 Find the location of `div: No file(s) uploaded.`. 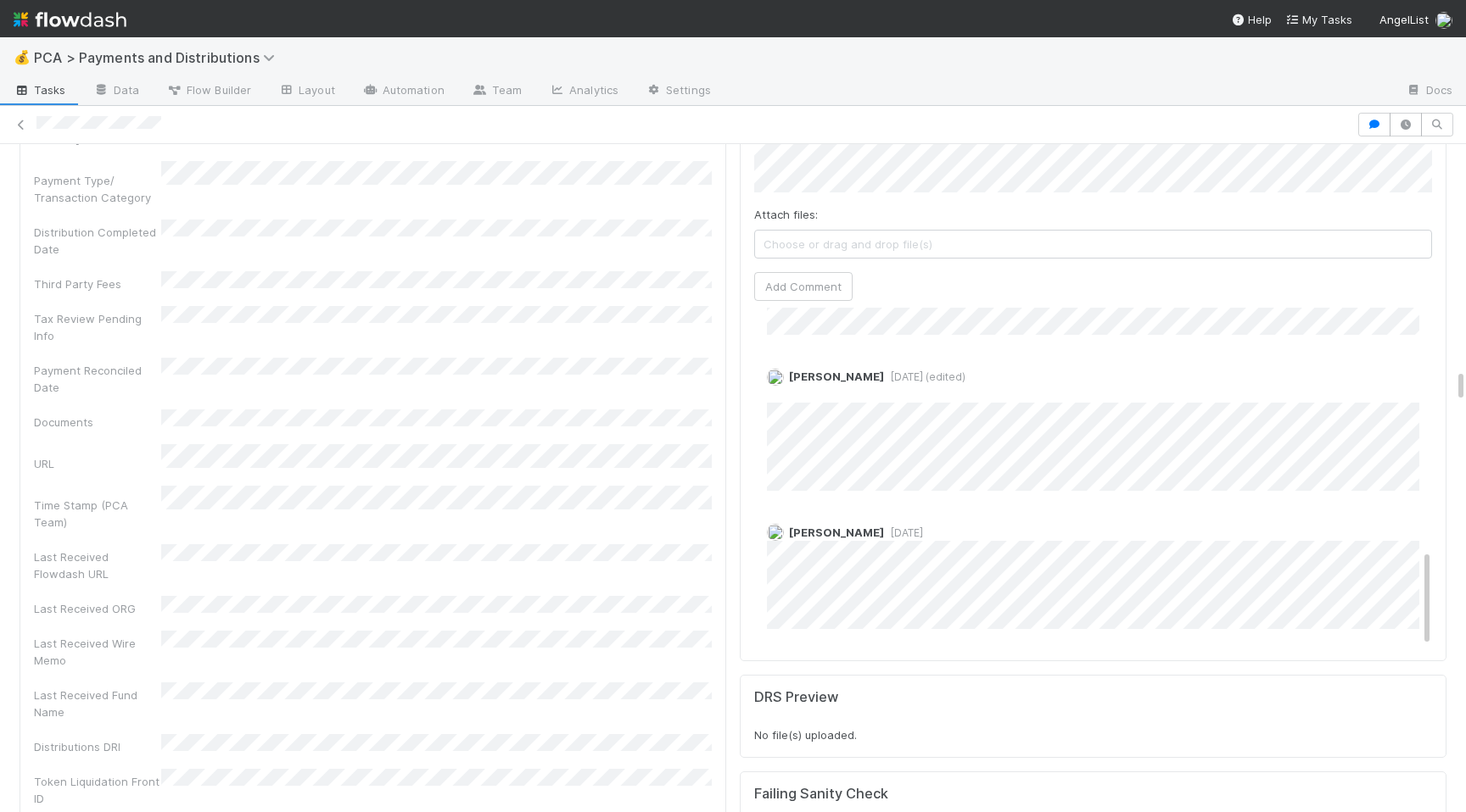

div: No file(s) uploaded. is located at coordinates (1092, 717).